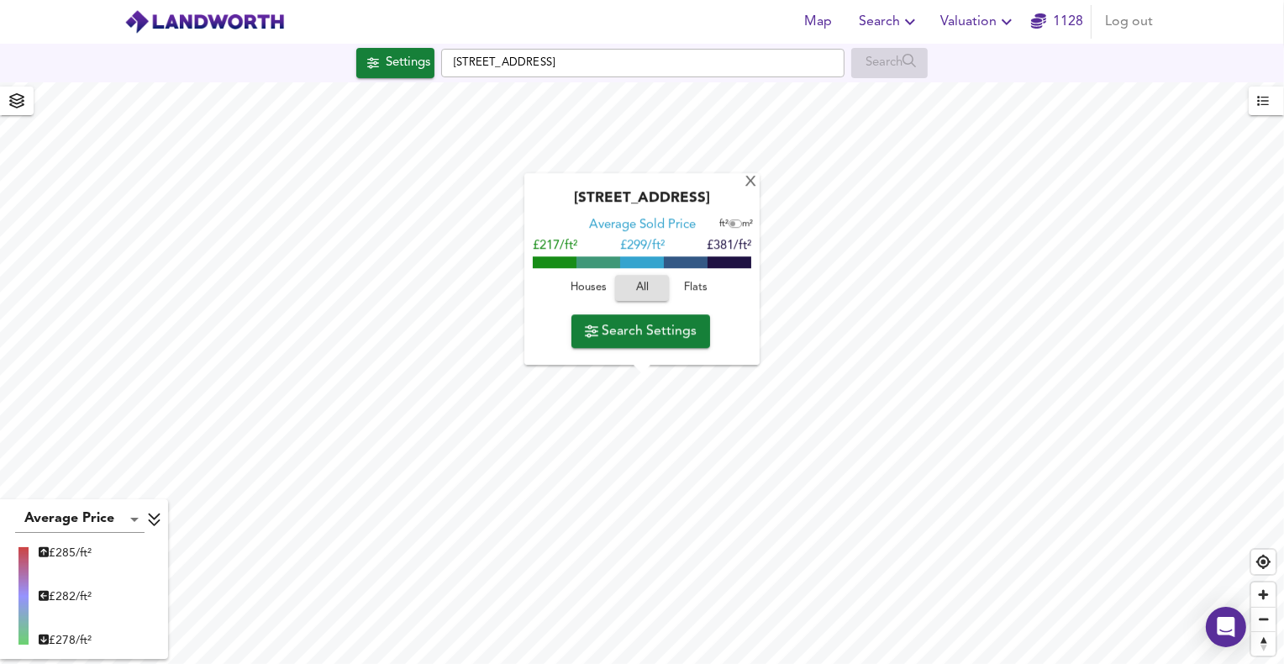  What do you see at coordinates (1057, 22) in the screenshot?
I see `a: 1128` at bounding box center [1057, 22].